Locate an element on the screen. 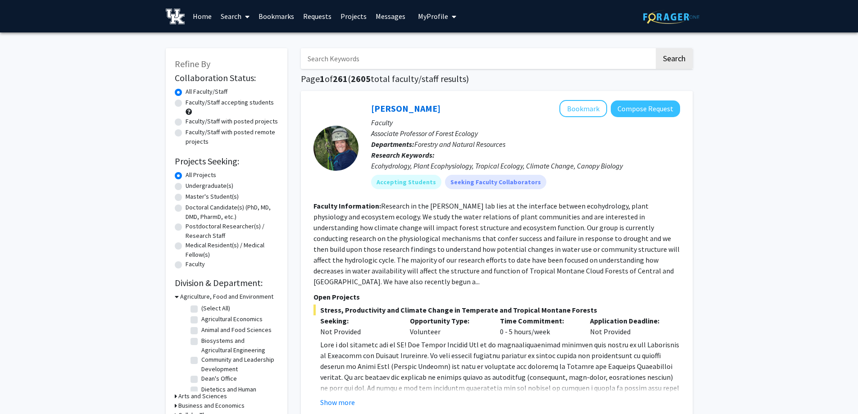 Image resolution: width=858 pixels, height=414 pixels. mat-chip: Seeking Faculty Collaborators is located at coordinates (495, 182).